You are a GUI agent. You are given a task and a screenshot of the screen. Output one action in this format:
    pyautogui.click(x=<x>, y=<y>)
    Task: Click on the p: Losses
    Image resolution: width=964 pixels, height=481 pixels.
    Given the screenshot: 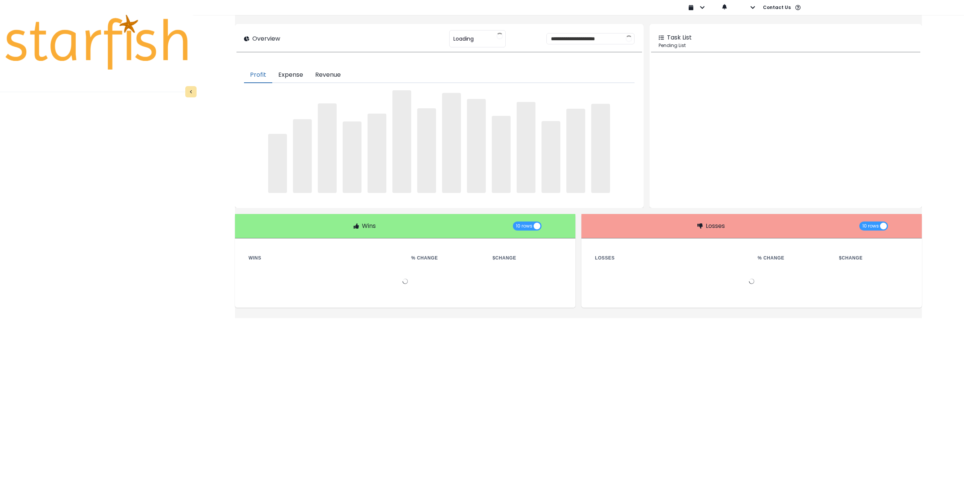 What is the action you would take?
    pyautogui.click(x=715, y=226)
    